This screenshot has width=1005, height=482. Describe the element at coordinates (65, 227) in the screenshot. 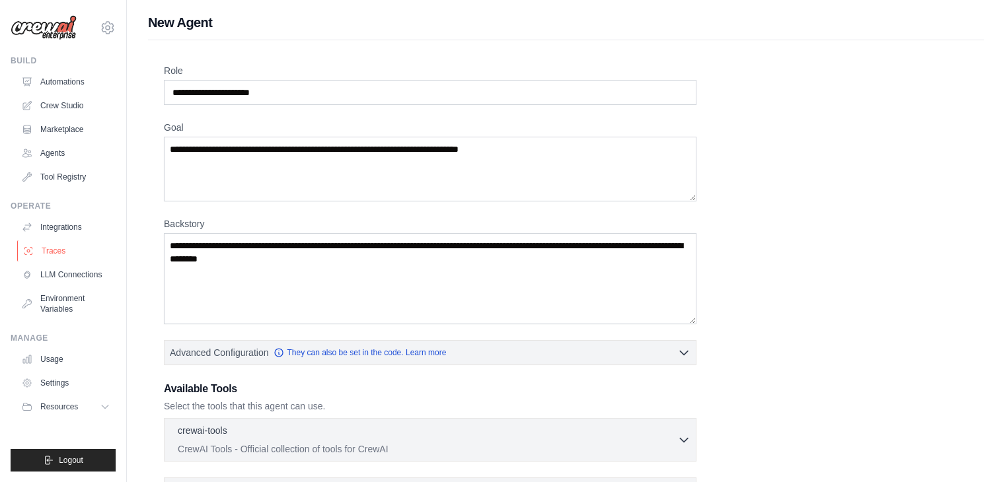

I see `a: Integrations` at that location.